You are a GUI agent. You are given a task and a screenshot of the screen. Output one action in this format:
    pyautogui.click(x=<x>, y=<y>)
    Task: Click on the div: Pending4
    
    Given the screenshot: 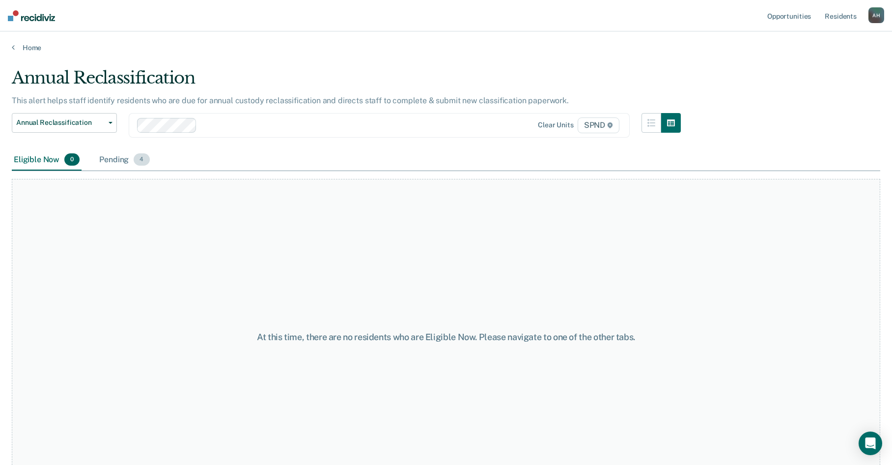 What is the action you would take?
    pyautogui.click(x=124, y=160)
    